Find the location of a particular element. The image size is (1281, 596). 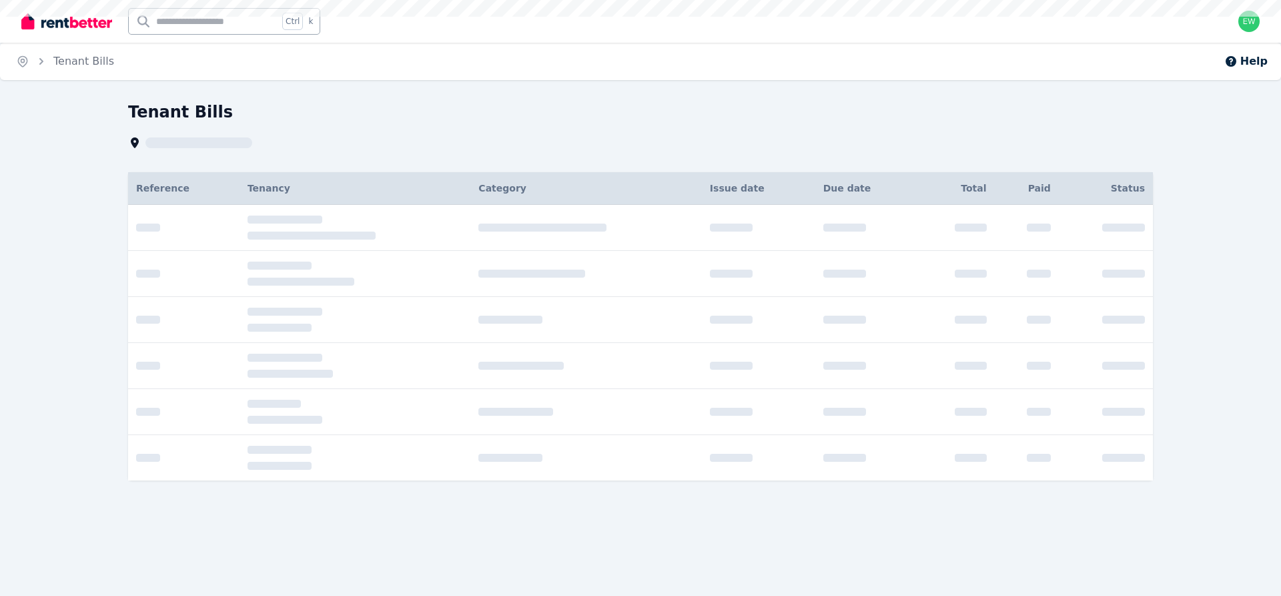

a: Tenant Bills is located at coordinates (83, 61).